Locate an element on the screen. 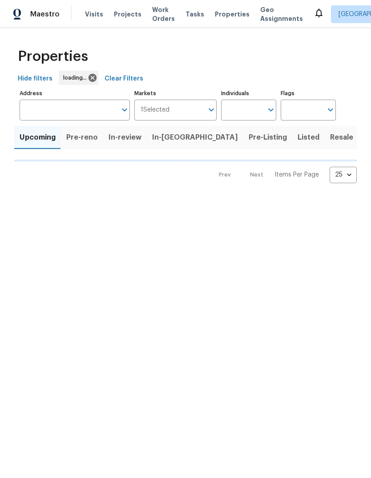  span: Resale is located at coordinates (341, 137).